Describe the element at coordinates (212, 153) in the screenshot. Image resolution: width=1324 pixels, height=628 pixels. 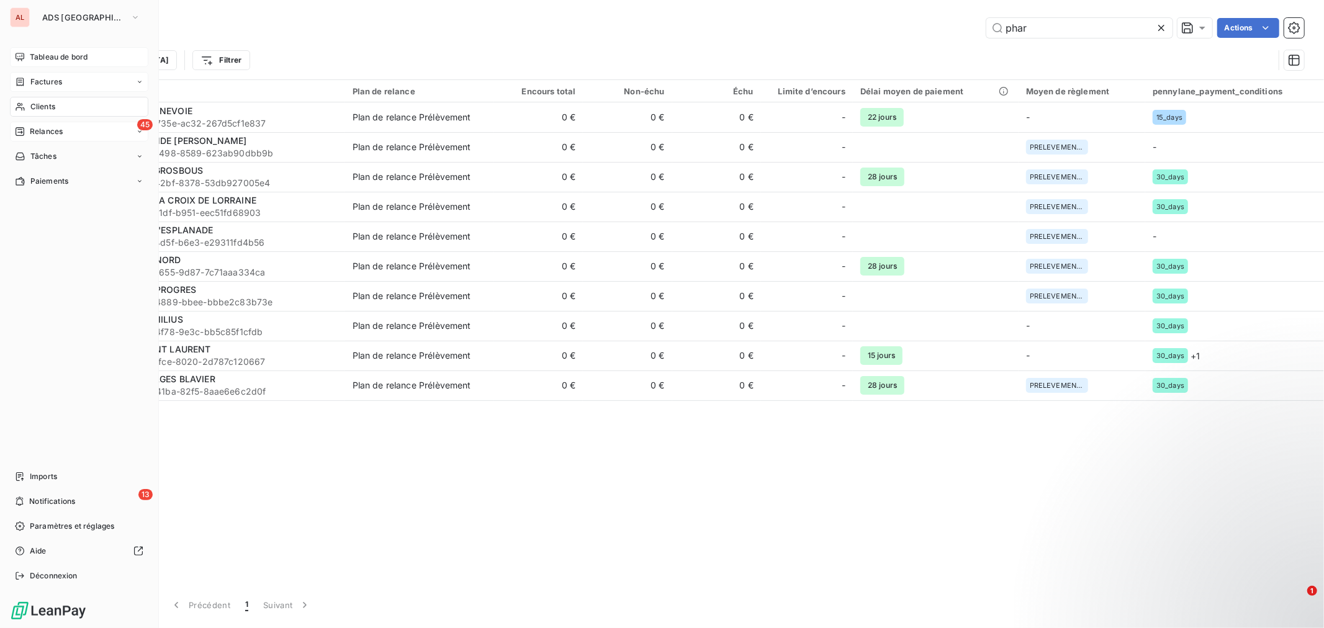
I see `span: 463e2e10-01fe-4498-8589-623ab90dbb9b` at that location.